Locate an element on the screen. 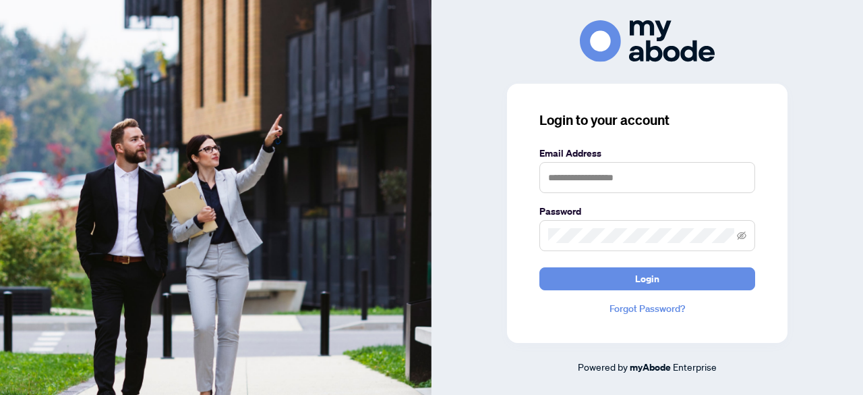 This screenshot has height=395, width=863. span: Enterprise is located at coordinates (695, 366).